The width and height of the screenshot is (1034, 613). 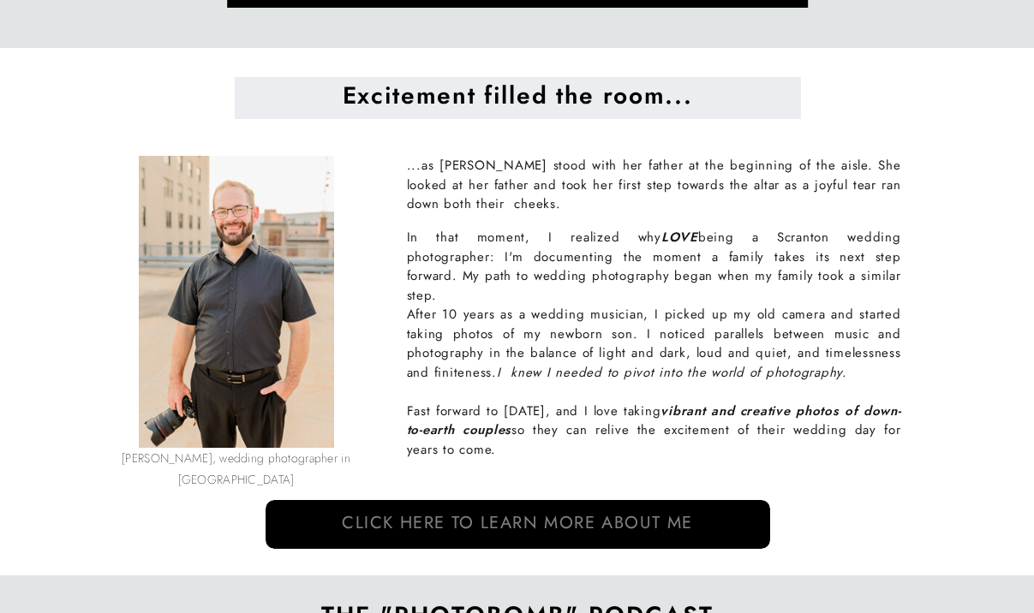 What do you see at coordinates (654, 421) in the screenshot?
I see `i: vibrant and creative photos of down-to-earth couples` at bounding box center [654, 421].